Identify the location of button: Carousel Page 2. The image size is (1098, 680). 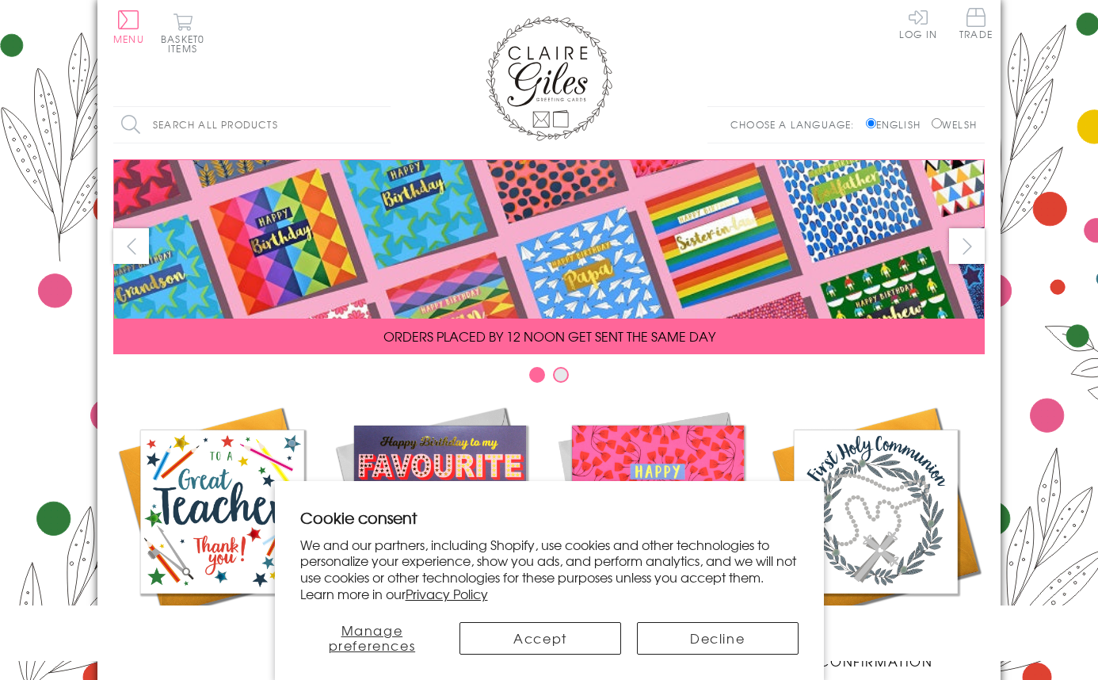
(561, 375).